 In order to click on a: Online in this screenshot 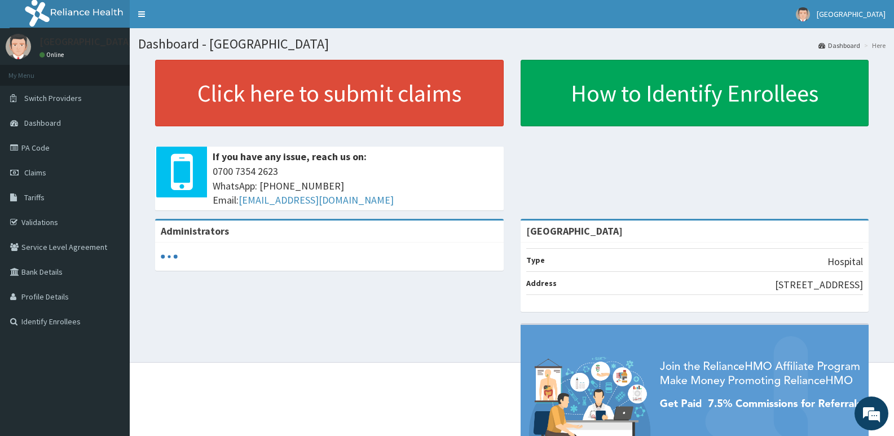, I will do `click(53, 55)`.